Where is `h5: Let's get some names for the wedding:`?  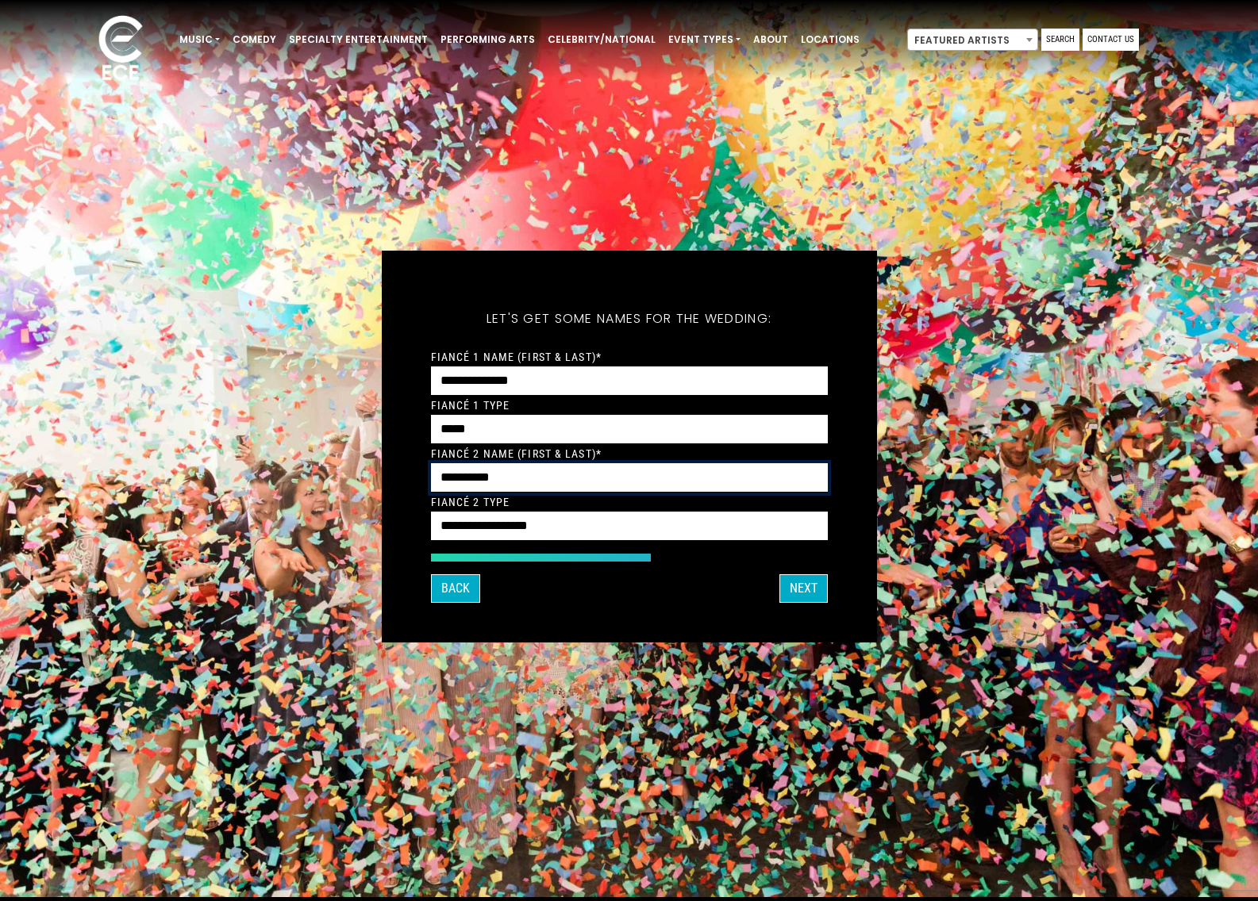
h5: Let's get some names for the wedding: is located at coordinates (629, 319).